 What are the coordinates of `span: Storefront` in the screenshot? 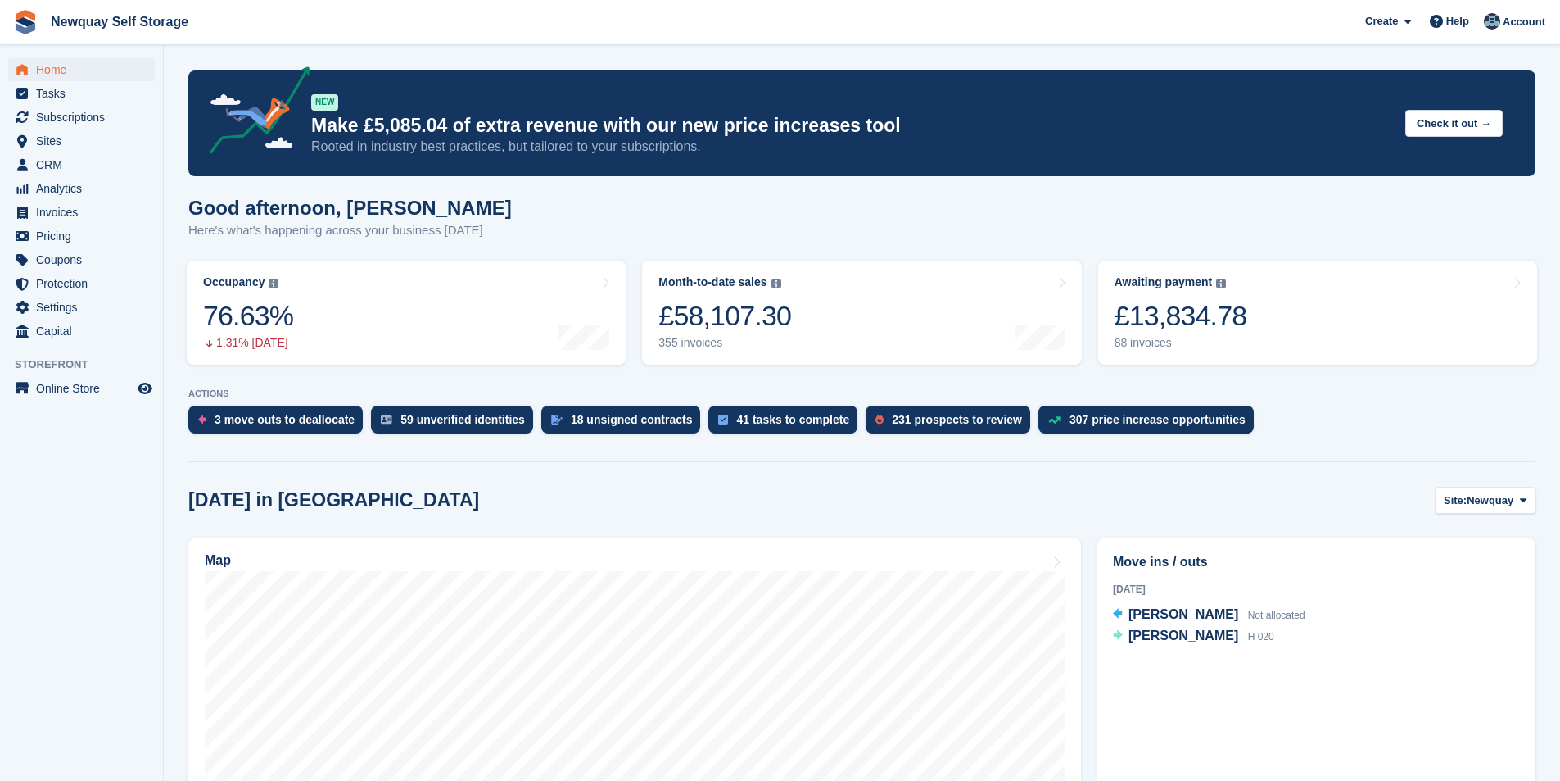 It's located at (88, 364).